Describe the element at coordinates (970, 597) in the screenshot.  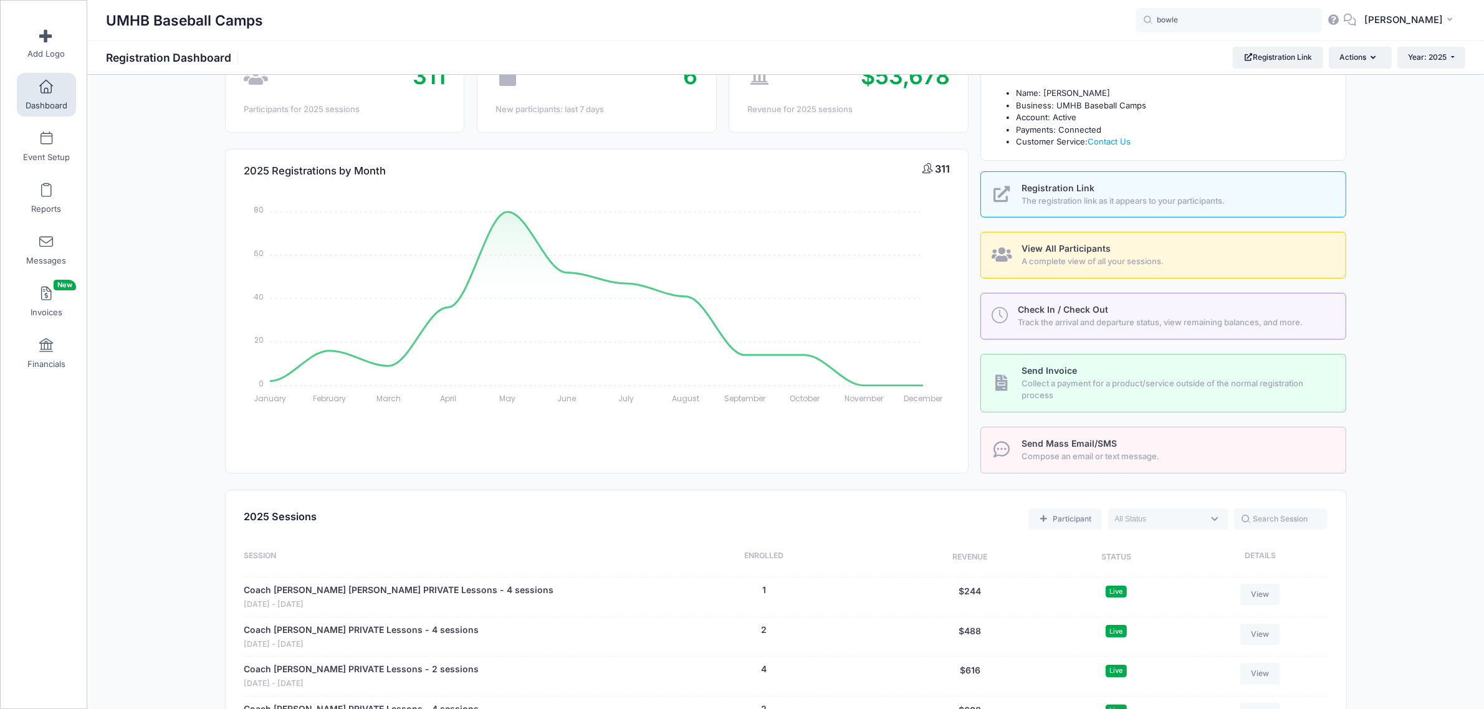
I see `div: $244` at that location.